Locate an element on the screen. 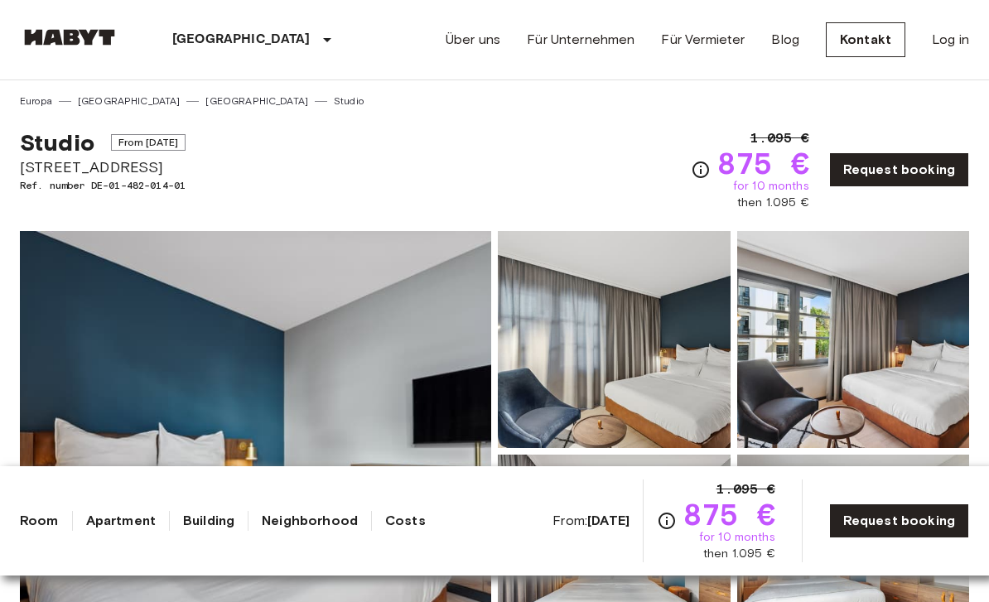 This screenshot has height=602, width=989. a: Apartment is located at coordinates (121, 521).